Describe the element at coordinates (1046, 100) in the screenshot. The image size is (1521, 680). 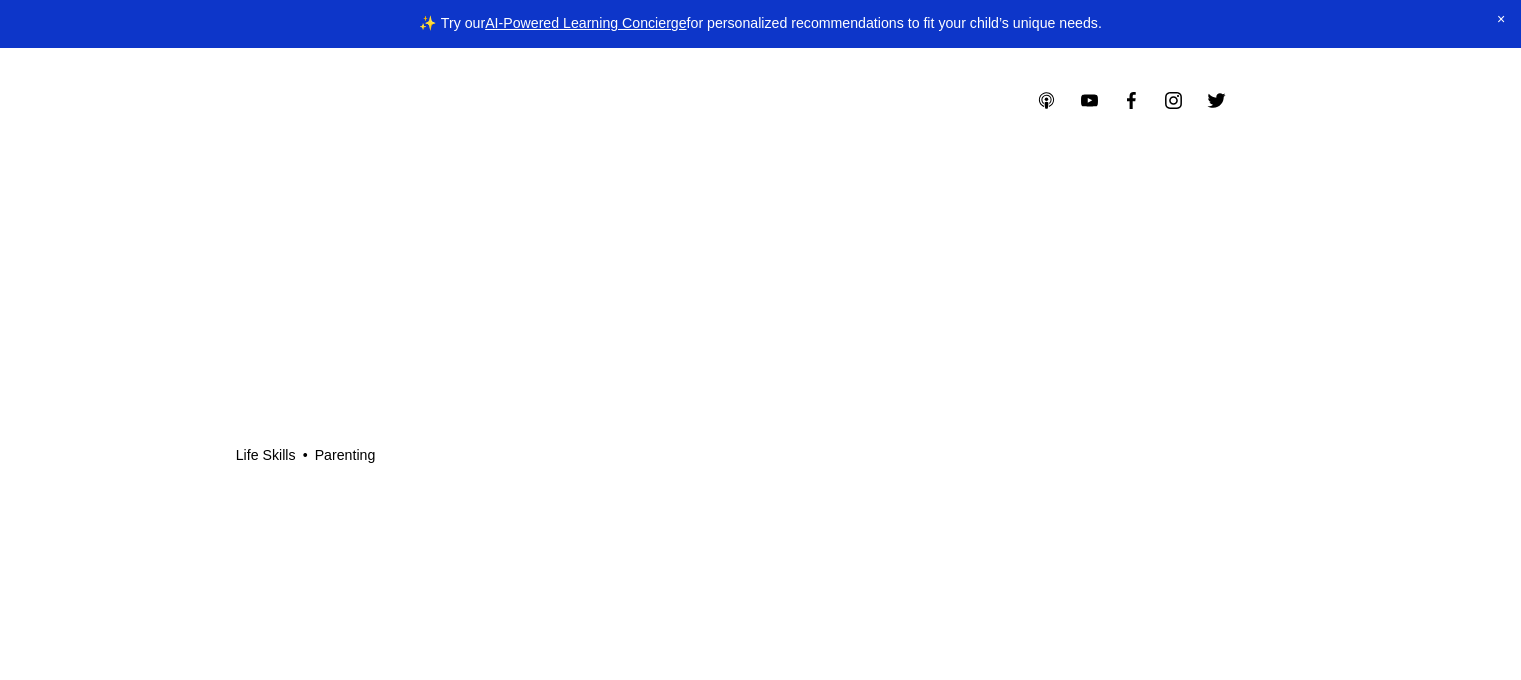
I see `a: Apple Podcasts` at that location.